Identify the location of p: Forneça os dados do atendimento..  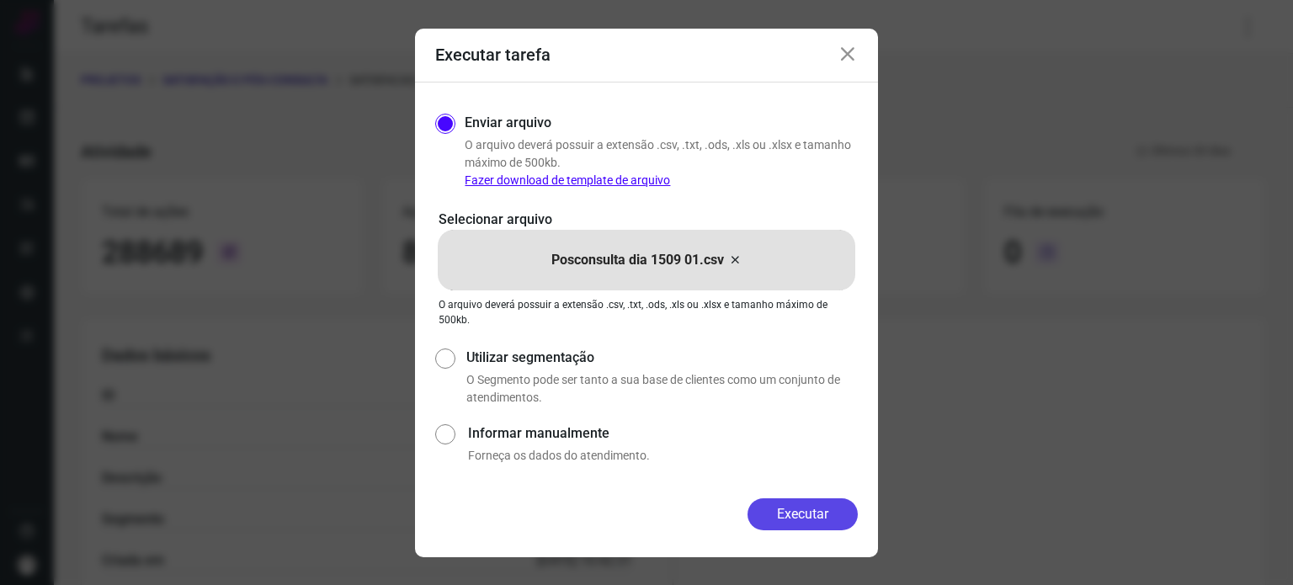
(662, 455).